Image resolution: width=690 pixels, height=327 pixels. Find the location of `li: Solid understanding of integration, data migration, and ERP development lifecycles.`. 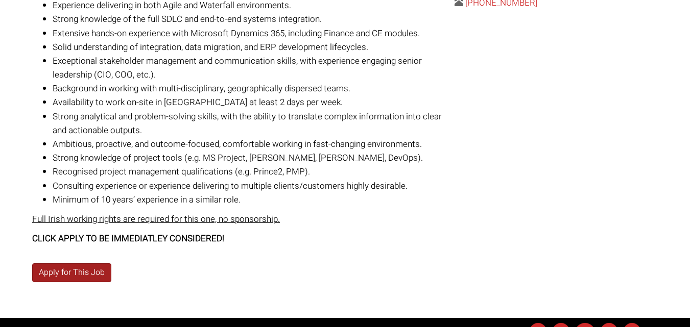

li: Solid understanding of integration, data migration, and ERP development lifecycles. is located at coordinates (250, 47).